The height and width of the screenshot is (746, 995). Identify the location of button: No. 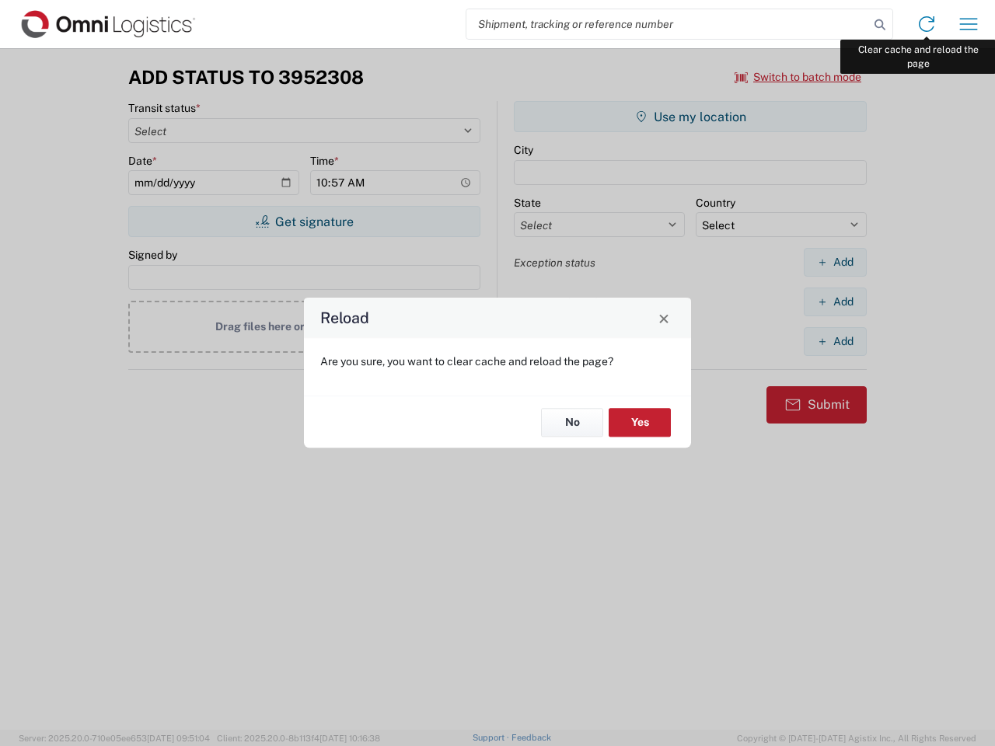
(572, 422).